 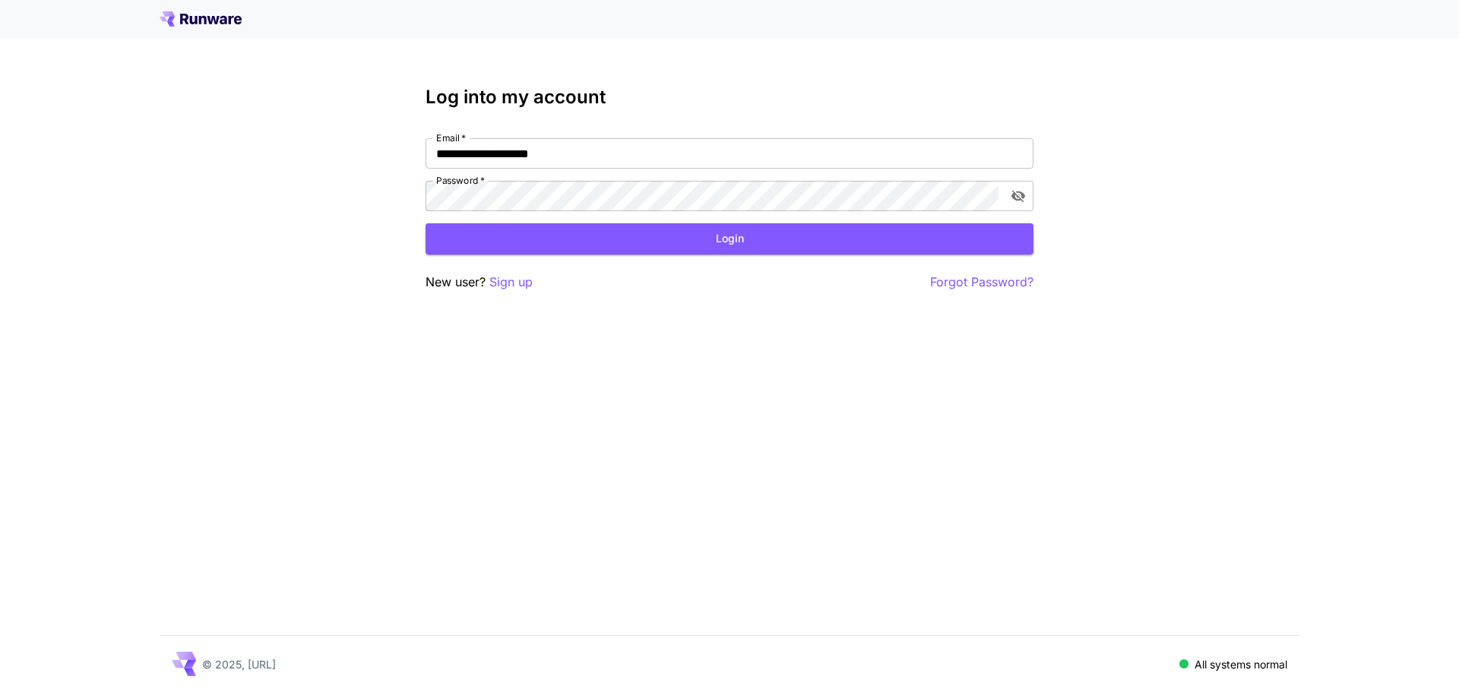 What do you see at coordinates (460, 180) in the screenshot?
I see `label: Password` at bounding box center [460, 180].